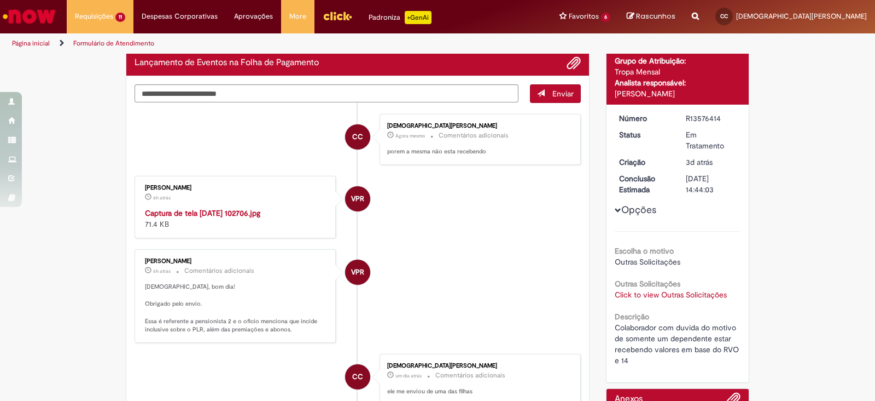 The width and height of the screenshot is (875, 401). What do you see at coordinates (678, 83) in the screenshot?
I see `div: Analista responsável:` at bounding box center [678, 83].